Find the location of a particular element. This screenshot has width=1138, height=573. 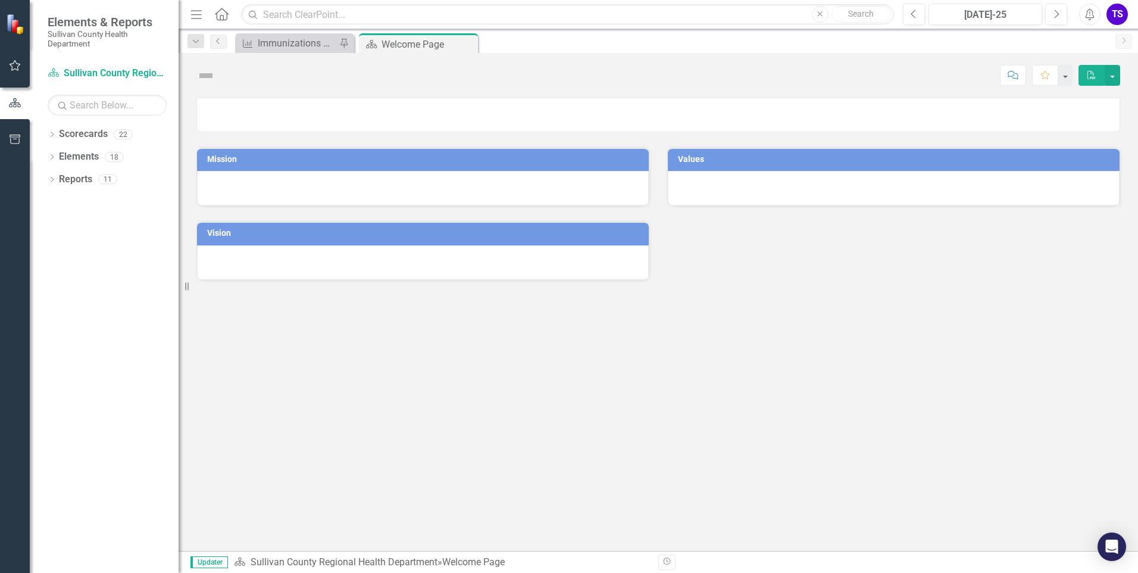

a: Reports is located at coordinates (76, 179).